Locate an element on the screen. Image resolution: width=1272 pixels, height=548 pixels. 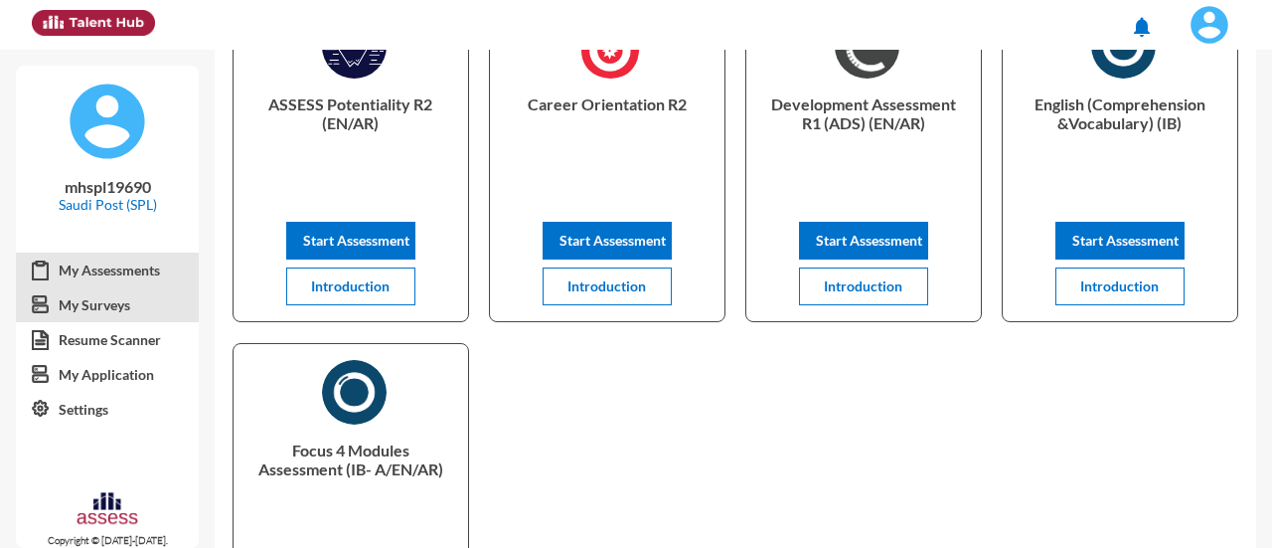
button: My Surveys is located at coordinates (107, 305).